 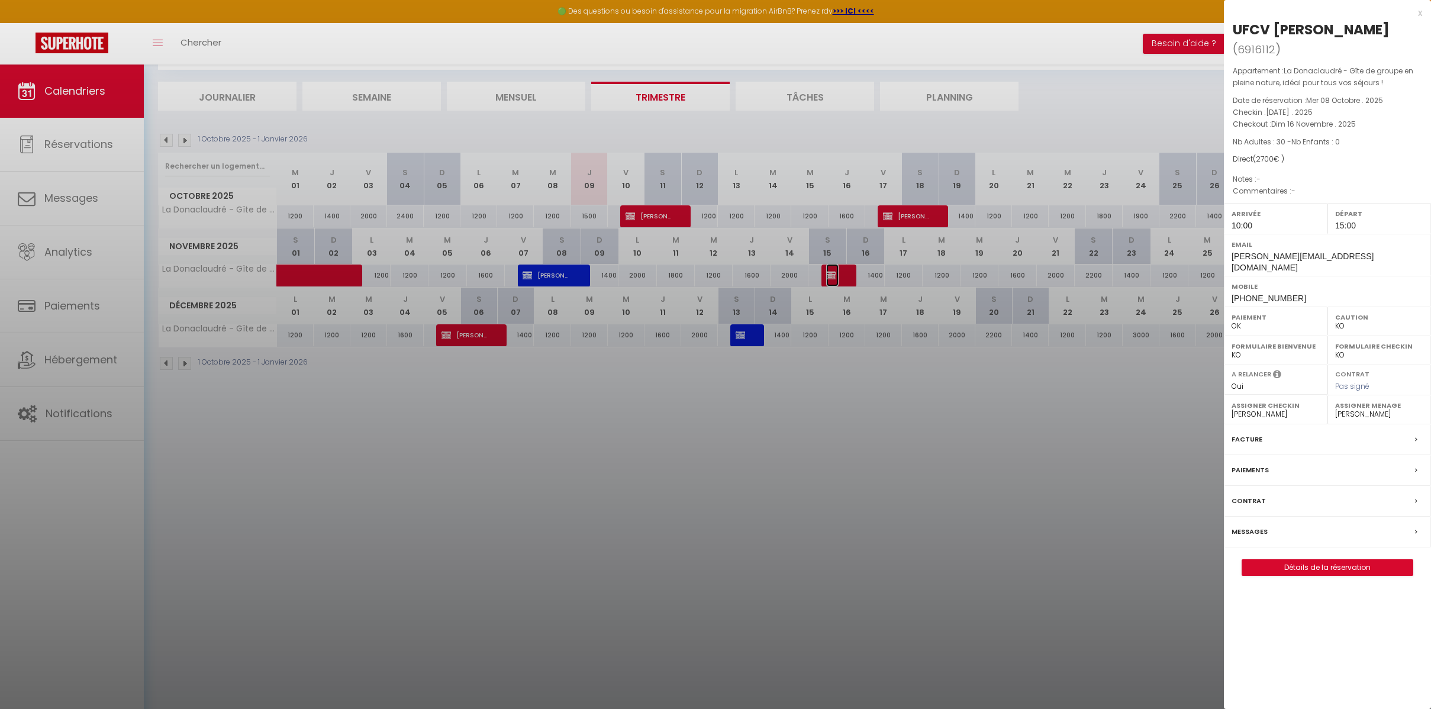 I want to click on p: Checkout :, so click(x=1327, y=124).